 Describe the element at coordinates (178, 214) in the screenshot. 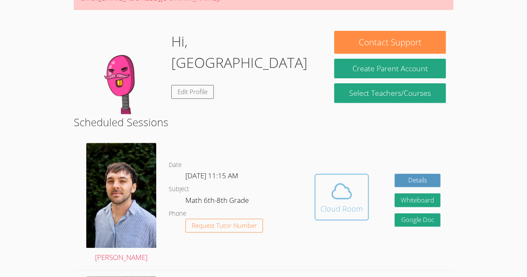

I see `dt: Phone` at that location.